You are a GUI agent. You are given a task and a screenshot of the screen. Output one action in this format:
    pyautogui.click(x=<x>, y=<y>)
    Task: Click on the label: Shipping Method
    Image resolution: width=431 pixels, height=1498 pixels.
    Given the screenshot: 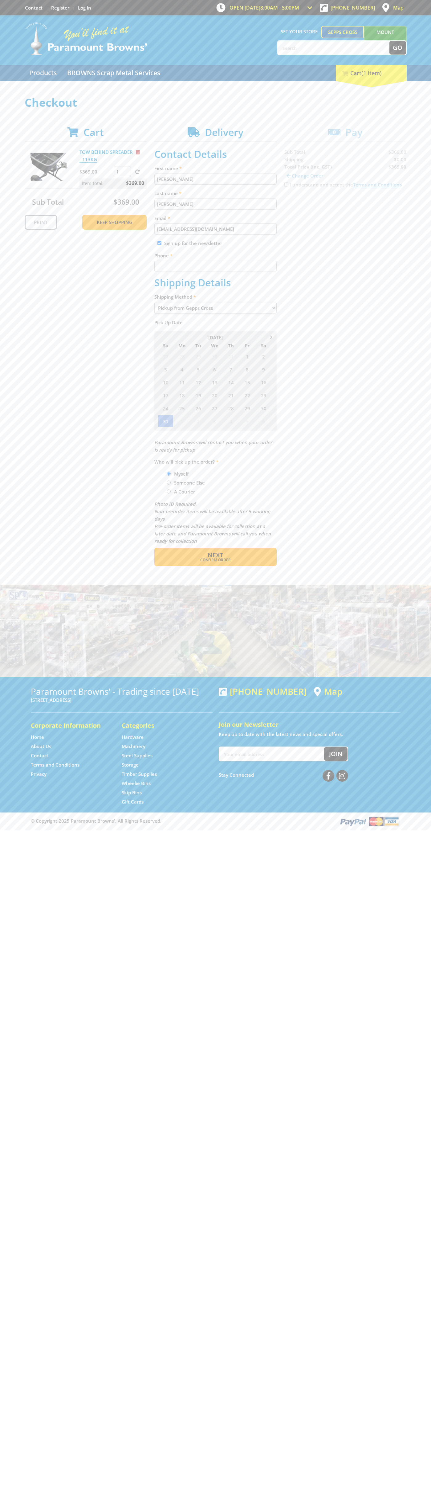 What is the action you would take?
    pyautogui.click(x=215, y=297)
    